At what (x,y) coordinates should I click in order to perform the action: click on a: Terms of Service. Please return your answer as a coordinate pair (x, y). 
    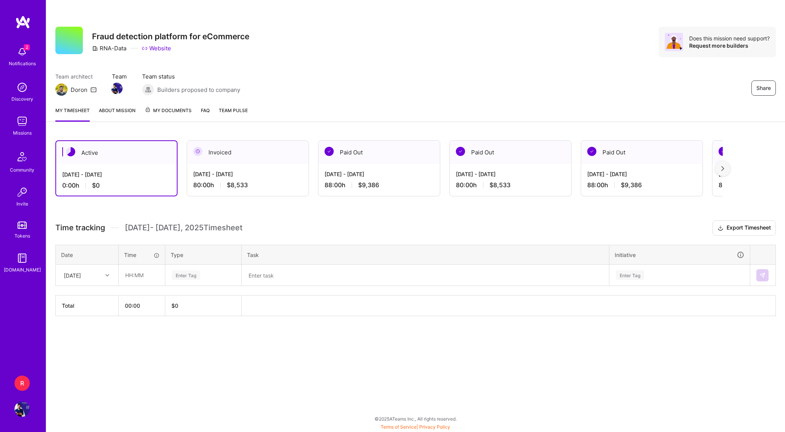
    Looking at the image, I should click on (398, 427).